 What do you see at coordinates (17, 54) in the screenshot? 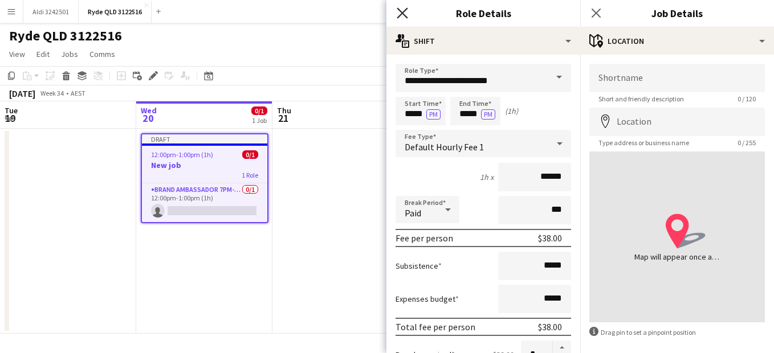
I see `a: View` at bounding box center [17, 54].